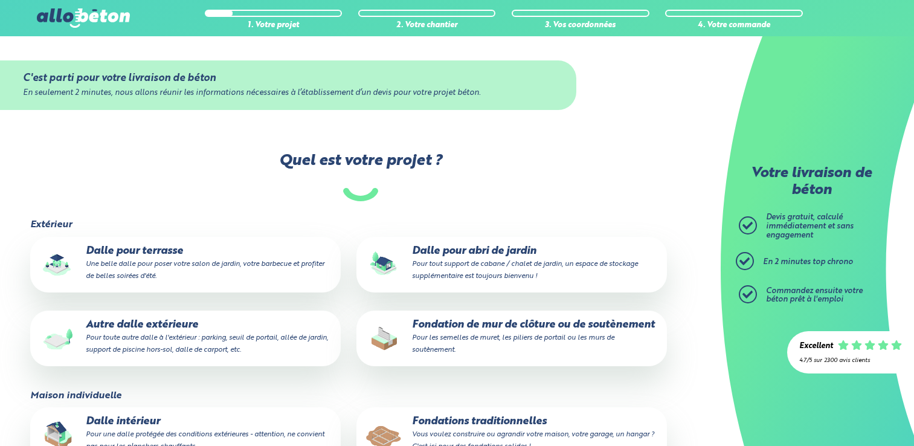  What do you see at coordinates (580, 25) in the screenshot?
I see `div: 3. Vos coordonnées` at bounding box center [580, 25].